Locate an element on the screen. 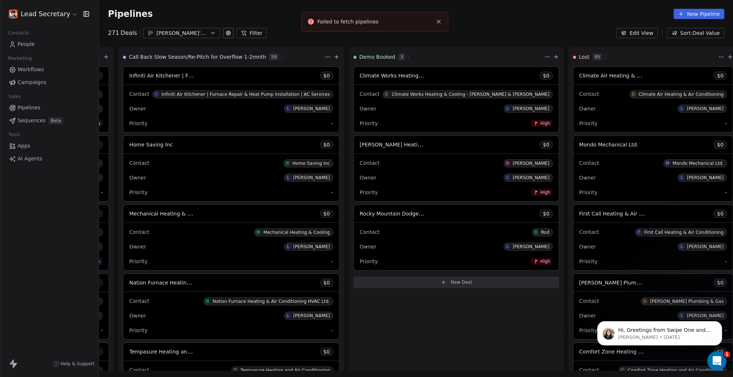 The width and height of the screenshot is (733, 377). span: 3 is located at coordinates (402, 57).